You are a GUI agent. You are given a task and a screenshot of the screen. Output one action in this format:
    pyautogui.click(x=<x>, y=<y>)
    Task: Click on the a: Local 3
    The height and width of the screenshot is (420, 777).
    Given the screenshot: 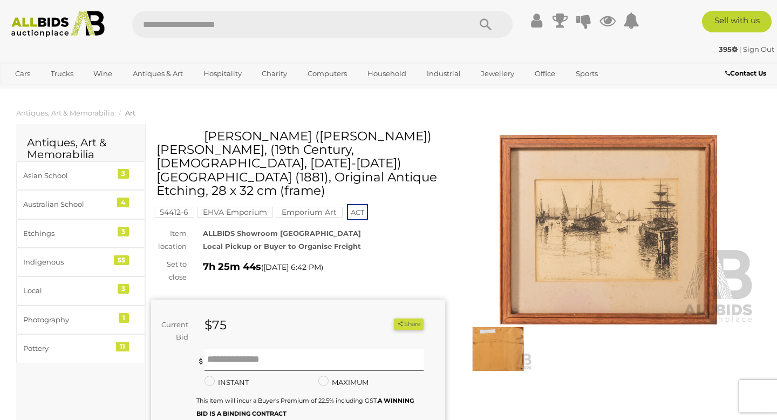 What is the action you would take?
    pyautogui.click(x=80, y=290)
    